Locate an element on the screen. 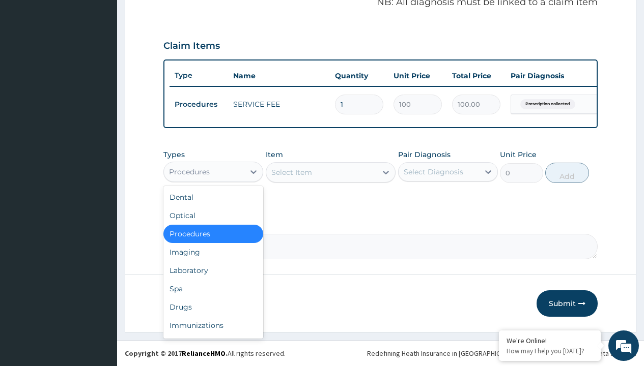 The width and height of the screenshot is (644, 366). div: Select Item is located at coordinates (292, 173).